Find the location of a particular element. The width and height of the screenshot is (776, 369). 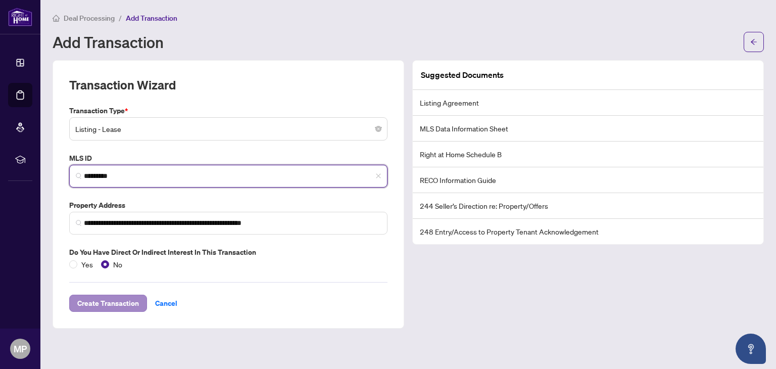

li: RECO Information Guide is located at coordinates (588, 180).